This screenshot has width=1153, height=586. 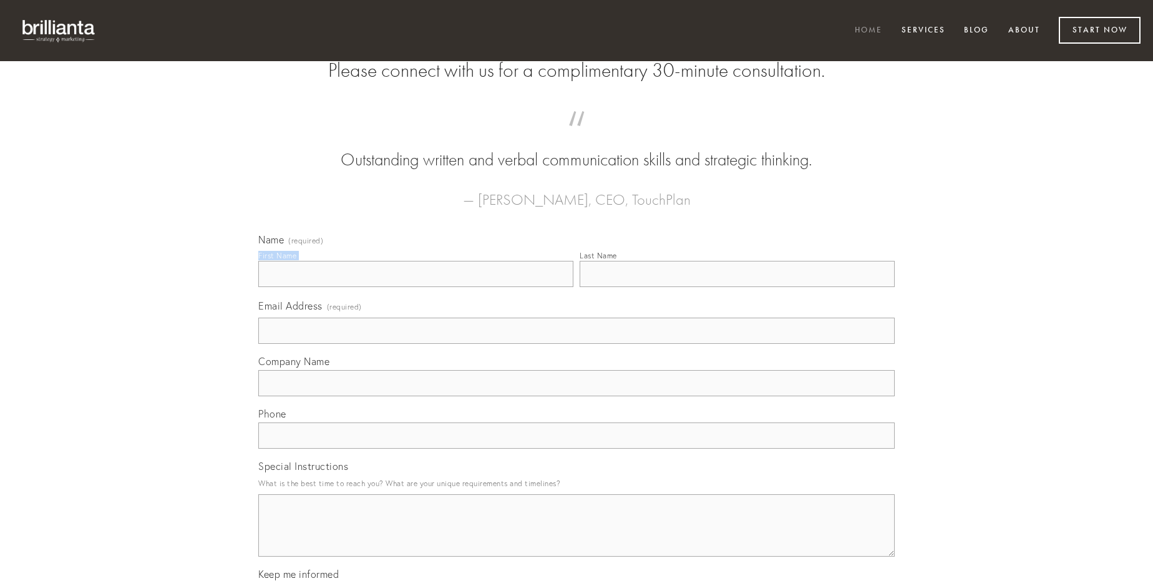 What do you see at coordinates (277, 255) in the screenshot?
I see `div: First Name` at bounding box center [277, 255].